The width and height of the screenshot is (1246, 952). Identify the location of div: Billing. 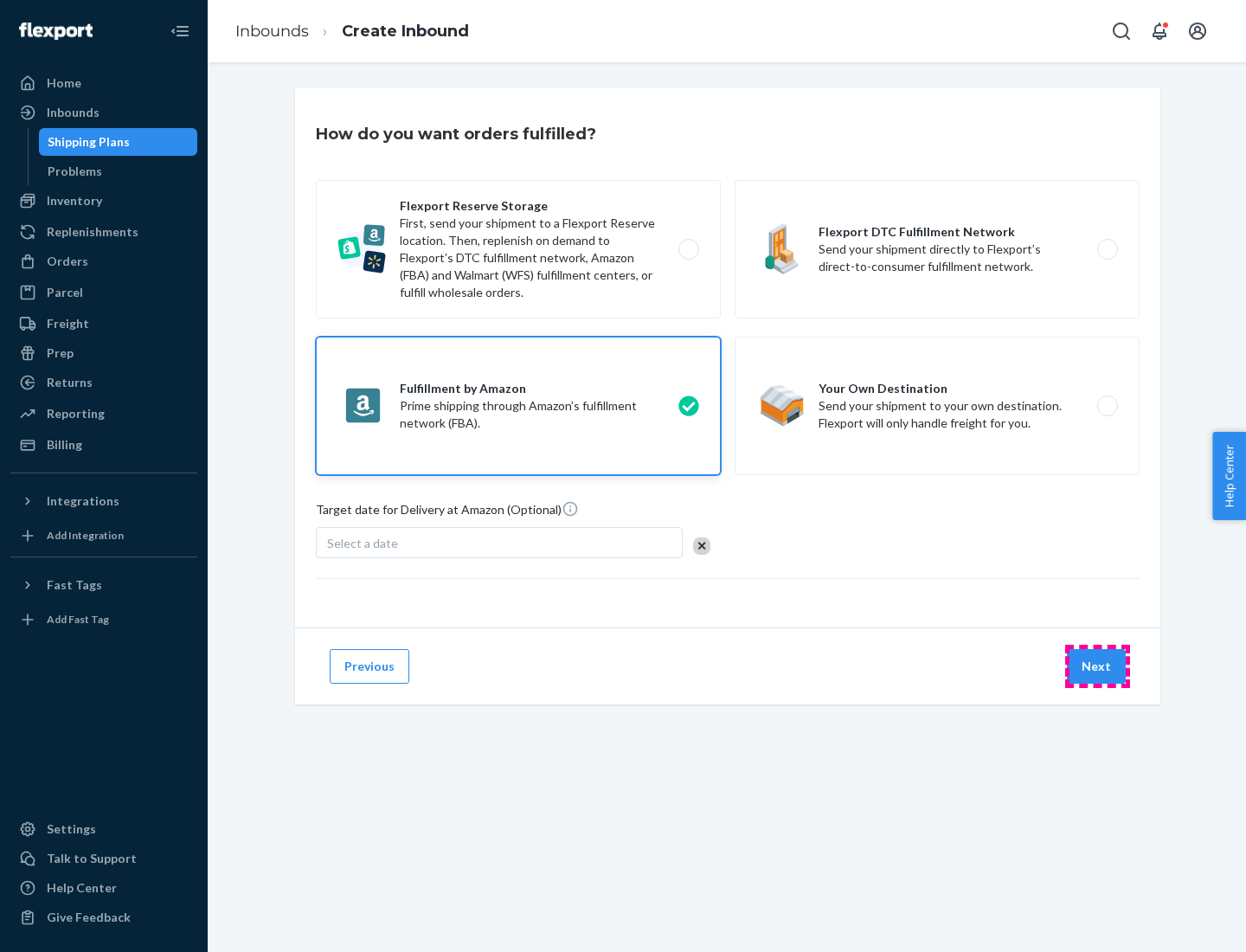
(64, 445).